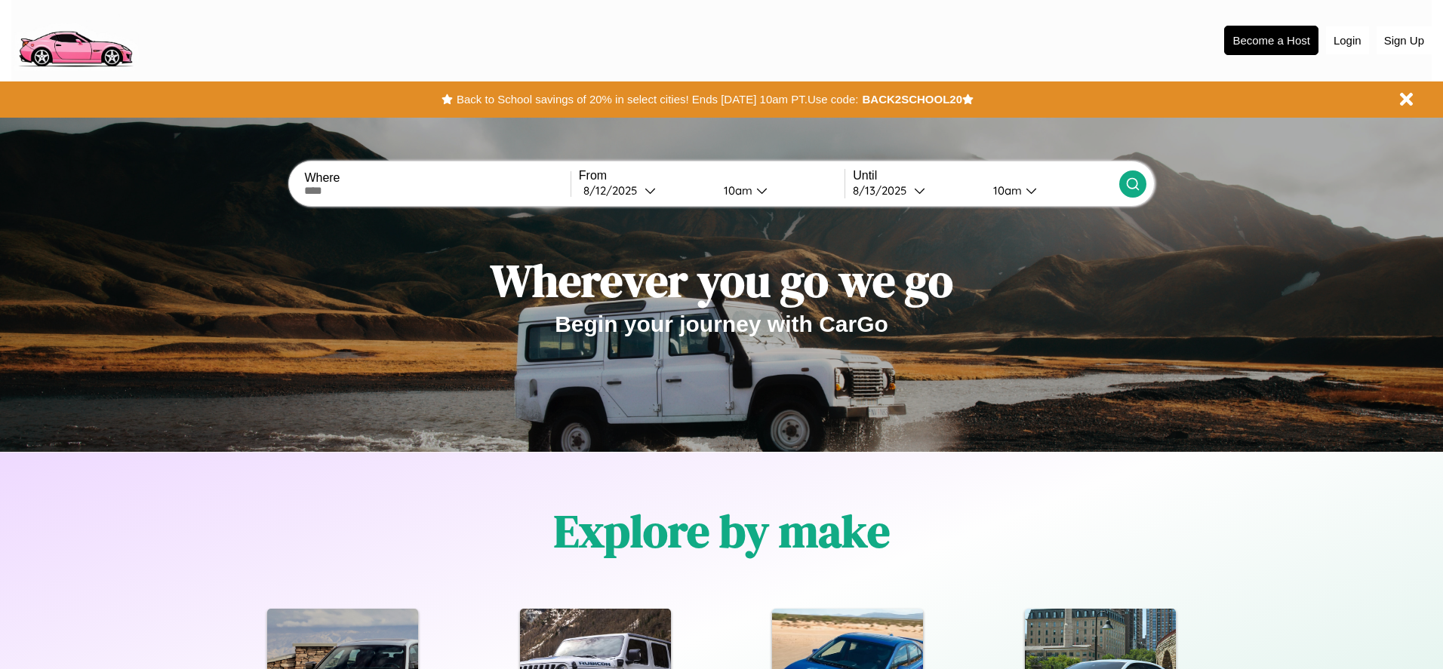  What do you see at coordinates (437, 178) in the screenshot?
I see `label: Where` at bounding box center [437, 178].